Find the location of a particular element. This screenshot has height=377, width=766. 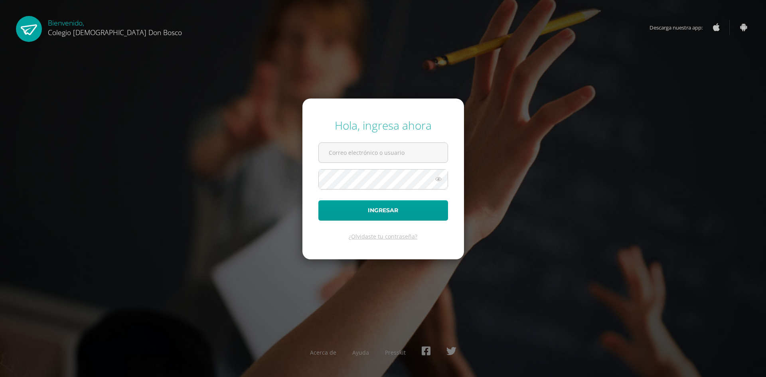

div: Bienvenido, is located at coordinates (115, 26).